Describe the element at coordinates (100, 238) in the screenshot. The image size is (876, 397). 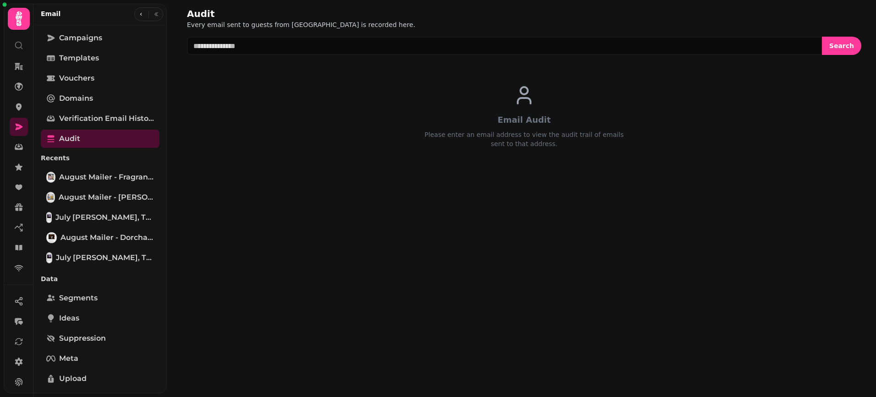
I see `a: August Mailer - DorchadasAugust Mailer - Dorchadas` at that location.